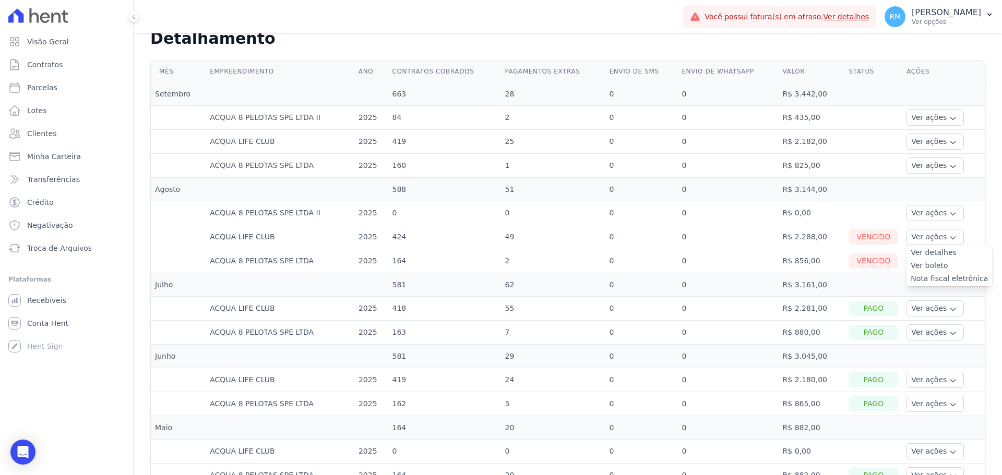 The width and height of the screenshot is (1002, 475). Describe the element at coordinates (178, 356) in the screenshot. I see `td: Junho` at that location.